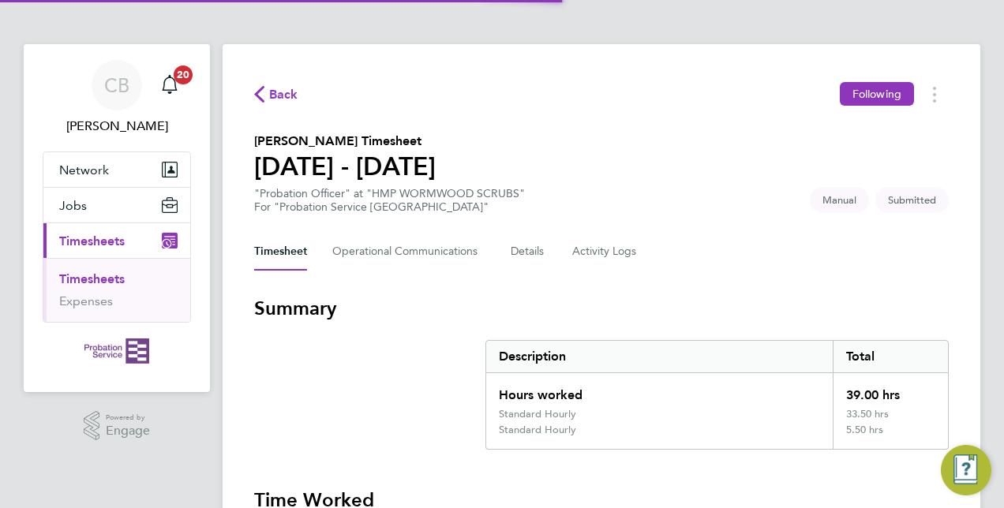 The height and width of the screenshot is (508, 1004). What do you see at coordinates (409, 252) in the screenshot?
I see `button: Operational Communications` at bounding box center [409, 252].